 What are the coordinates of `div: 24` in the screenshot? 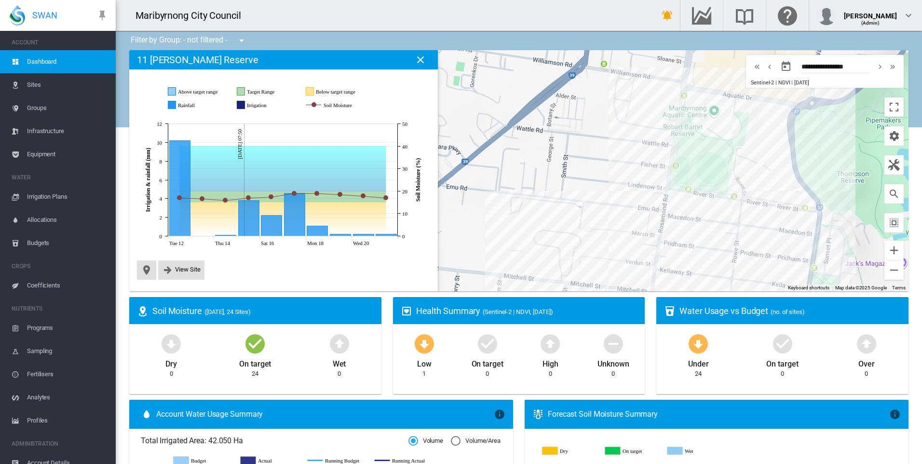 It's located at (698, 374).